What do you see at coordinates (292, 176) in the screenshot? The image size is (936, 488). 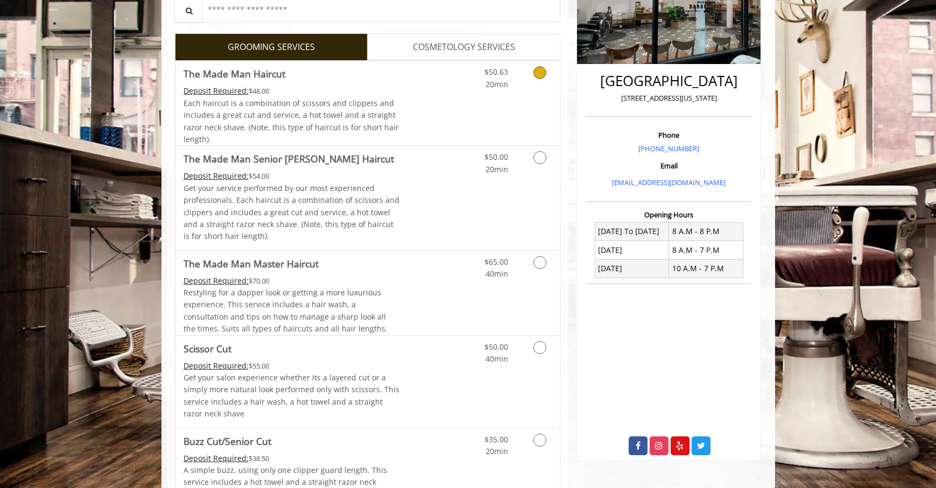 I see `div: $54.00` at bounding box center [292, 176].